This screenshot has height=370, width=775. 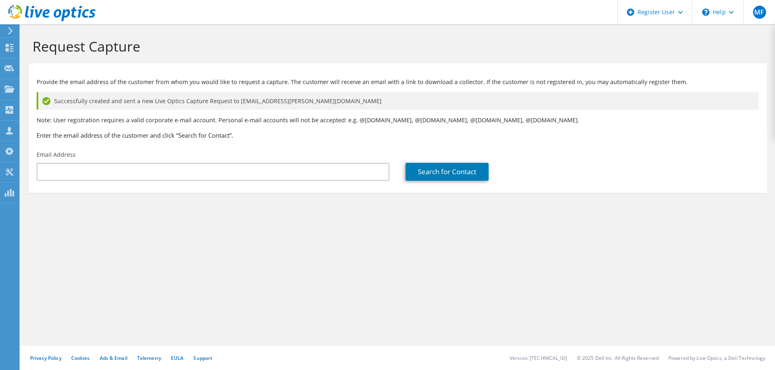 I want to click on p: Provide the email address of the customer from whom you would like to request a capture. The cust..., so click(x=397, y=82).